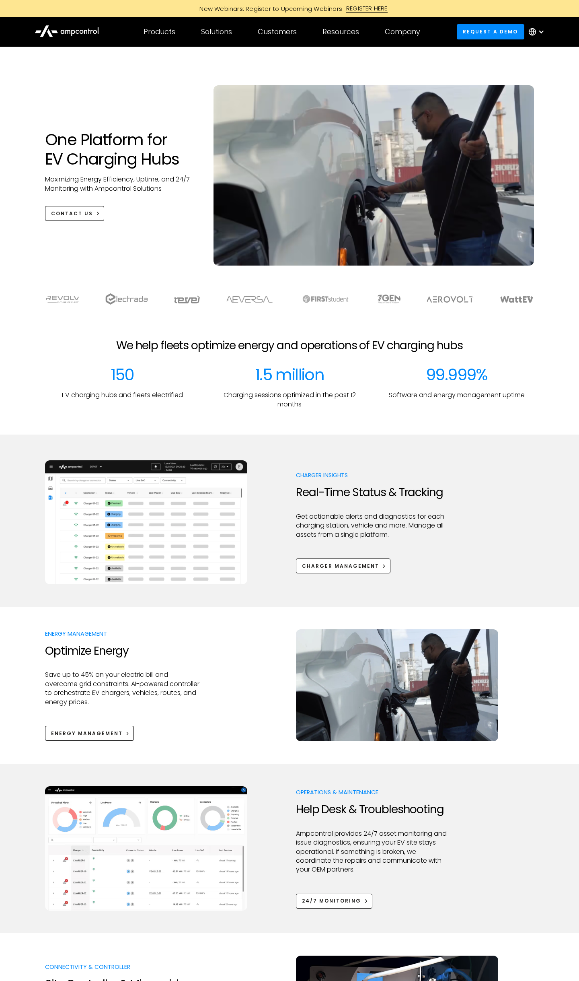 Image resolution: width=579 pixels, height=981 pixels. Describe the element at coordinates (122, 967) in the screenshot. I see `p: Connectivity & Controller` at that location.